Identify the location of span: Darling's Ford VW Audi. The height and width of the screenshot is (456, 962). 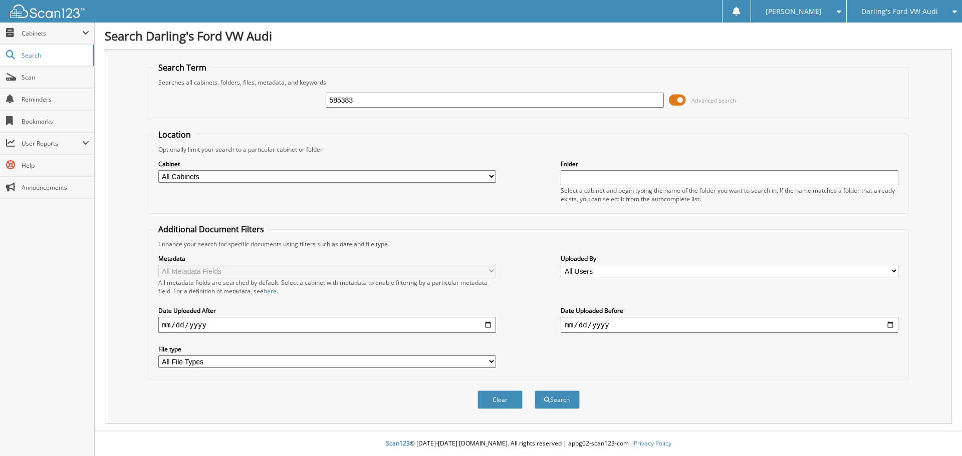
(899, 12).